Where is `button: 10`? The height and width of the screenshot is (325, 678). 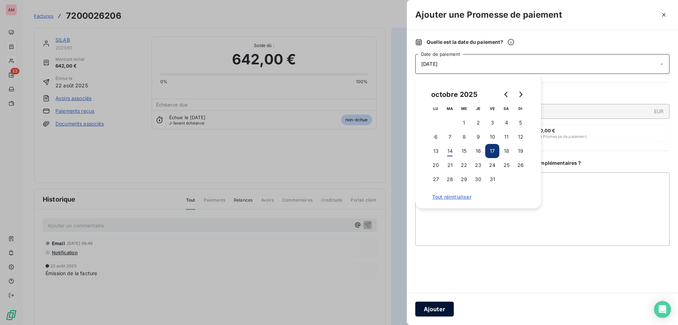 button: 10 is located at coordinates (492, 137).